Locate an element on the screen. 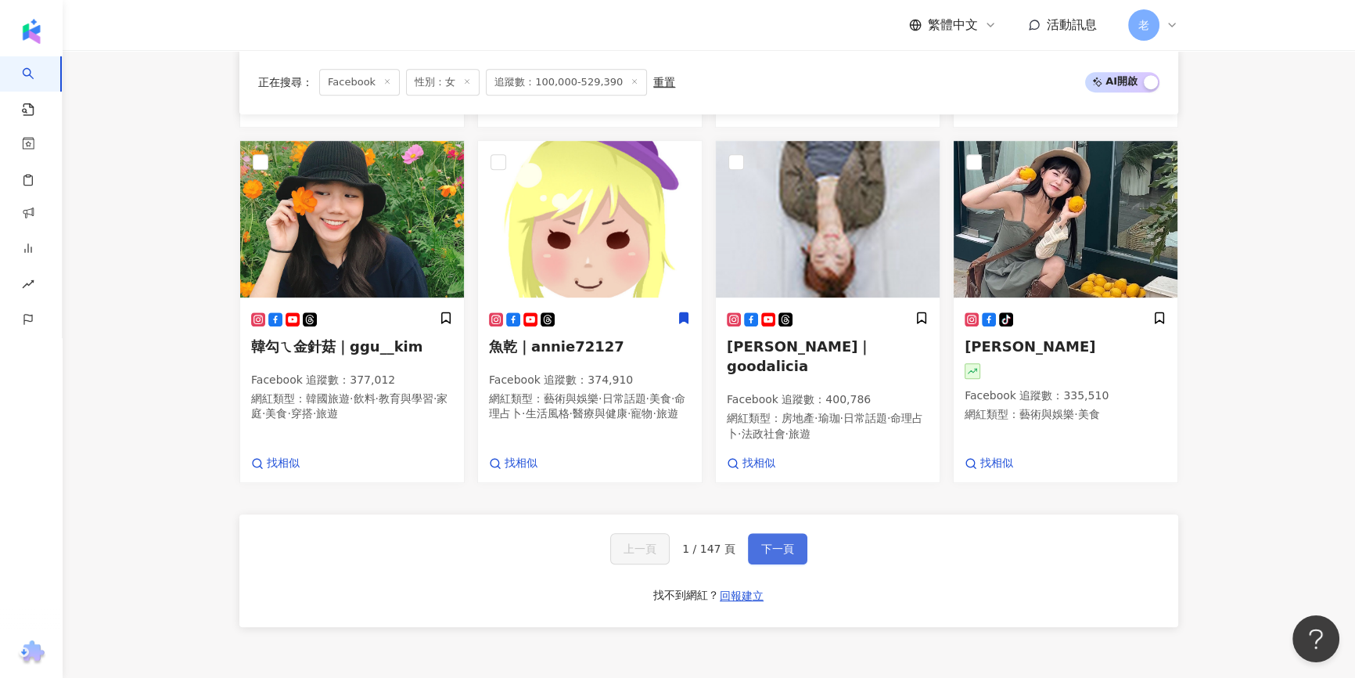 Image resolution: width=1355 pixels, height=678 pixels. p: Facebook 追蹤數 ： 374,910 is located at coordinates (590, 380).